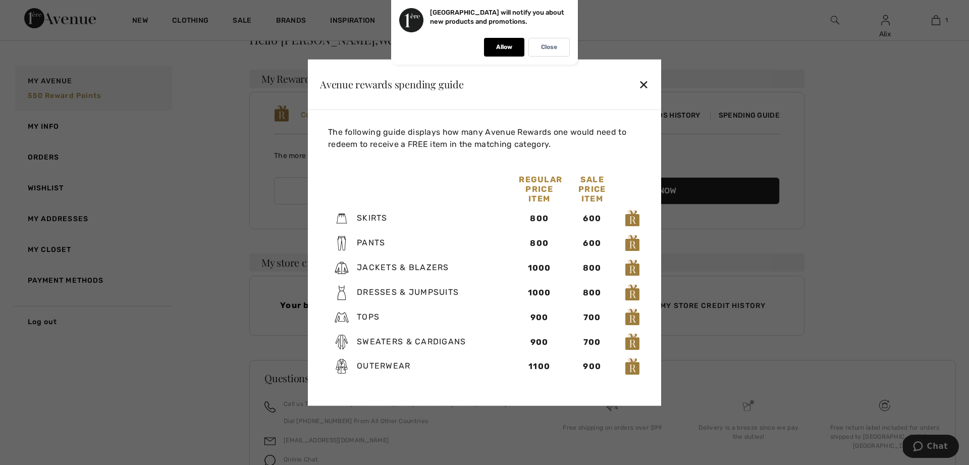 The image size is (969, 465). Describe the element at coordinates (371, 242) in the screenshot. I see `span: Pants` at that location.